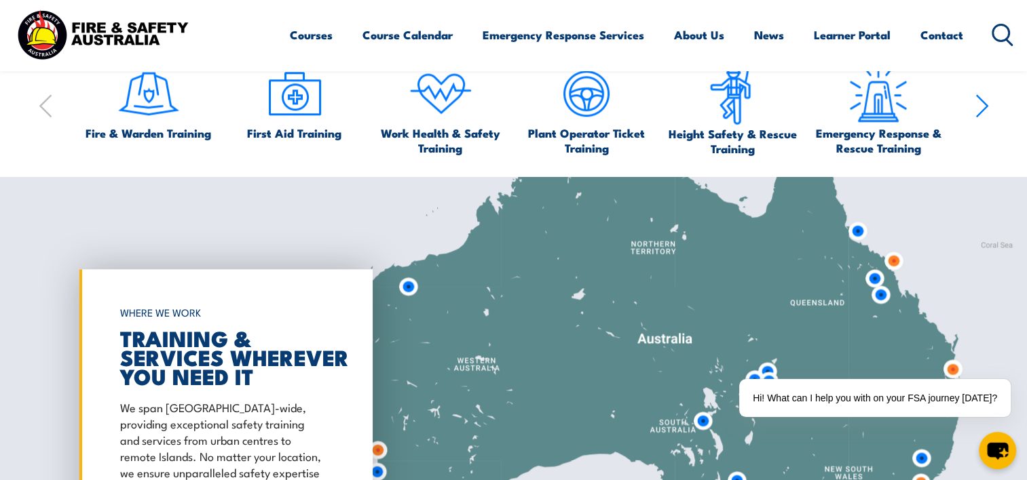  Describe the element at coordinates (149, 94) in the screenshot. I see `img: icon-1` at that location.